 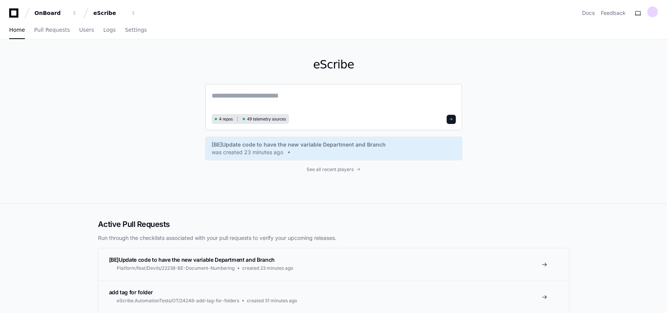 What do you see at coordinates (110, 30) in the screenshot?
I see `span: Logs` at bounding box center [110, 30].